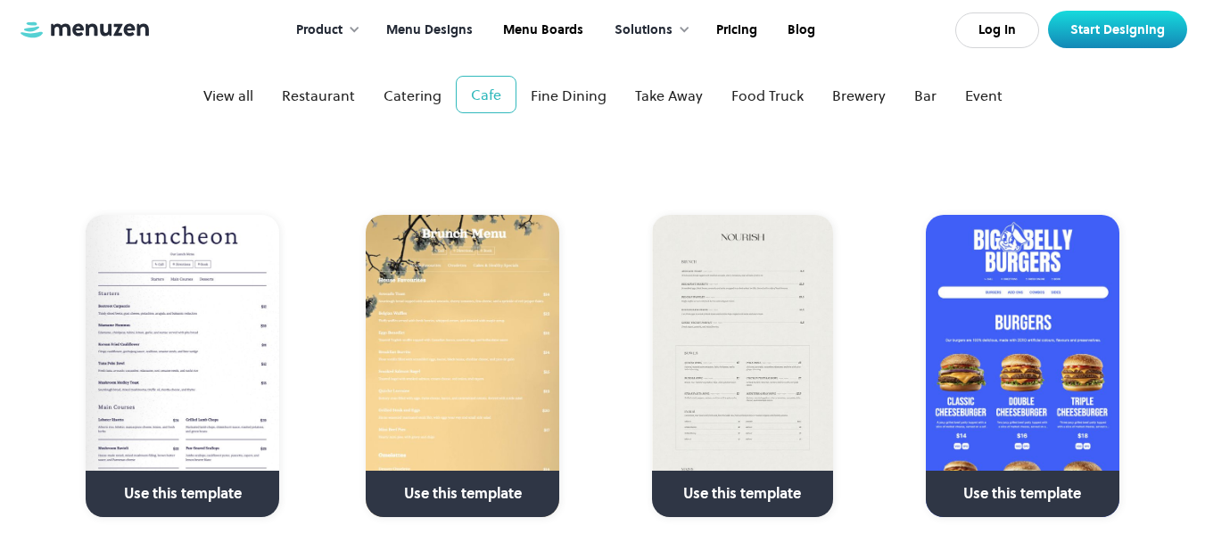 This screenshot has height=534, width=1205. I want to click on a: Menu Designs, so click(427, 30).